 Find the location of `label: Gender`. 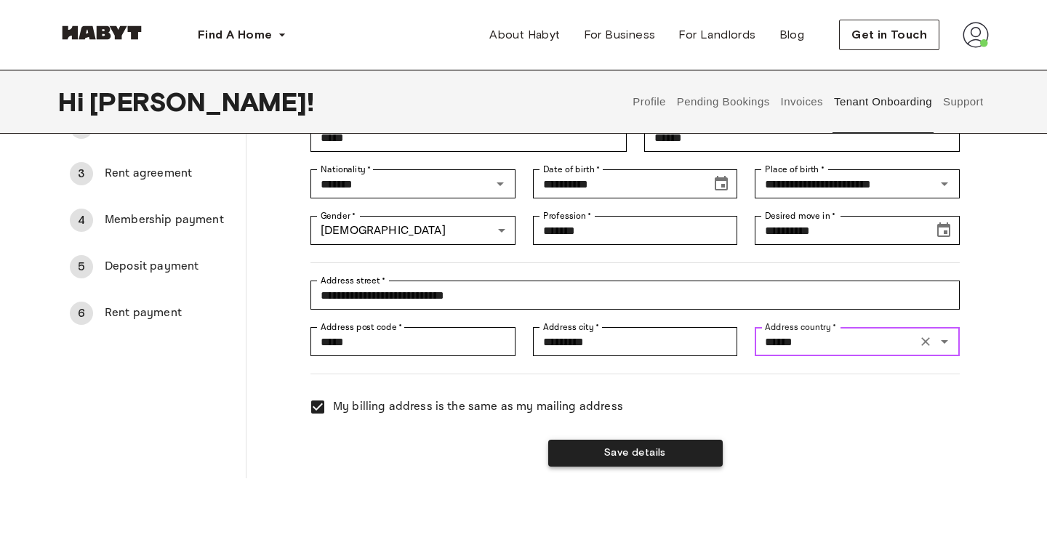

label: Gender is located at coordinates (338, 216).